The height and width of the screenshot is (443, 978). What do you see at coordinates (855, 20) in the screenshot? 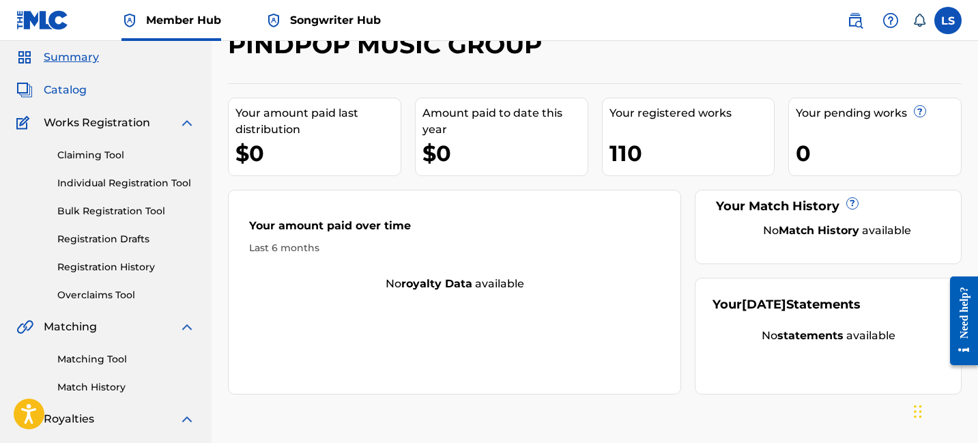
I see `a: Public Search` at bounding box center [855, 20].